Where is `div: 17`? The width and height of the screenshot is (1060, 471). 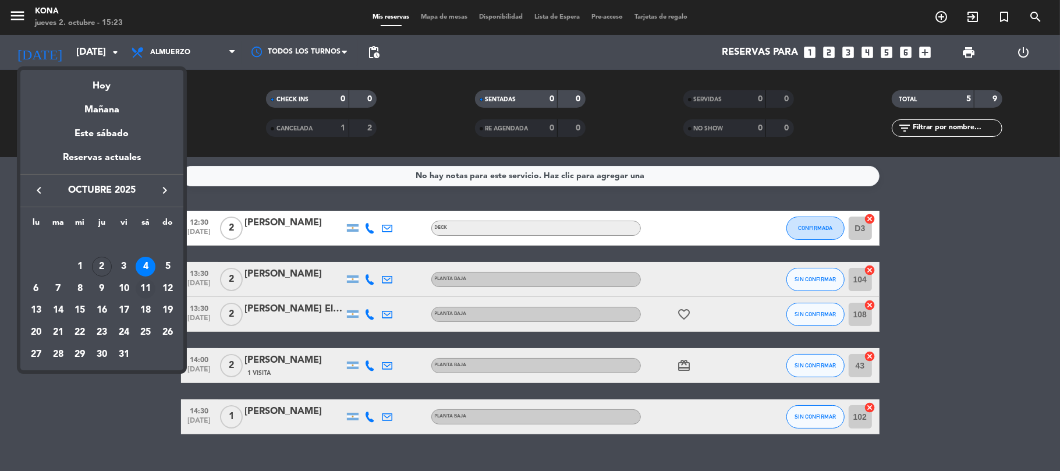
div: 17 is located at coordinates (124, 310).